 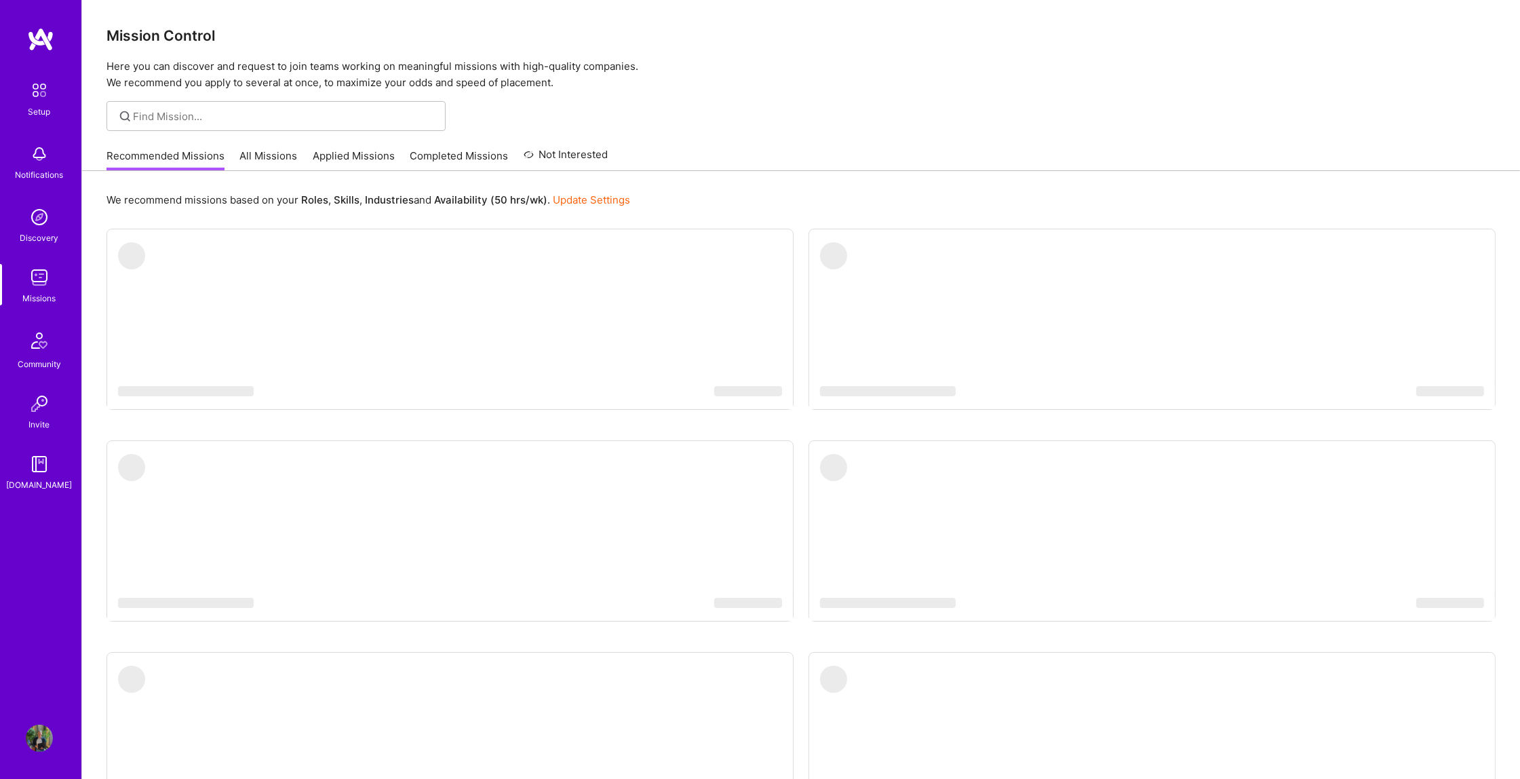 What do you see at coordinates (39, 154) in the screenshot?
I see `img: bell` at bounding box center [39, 154].